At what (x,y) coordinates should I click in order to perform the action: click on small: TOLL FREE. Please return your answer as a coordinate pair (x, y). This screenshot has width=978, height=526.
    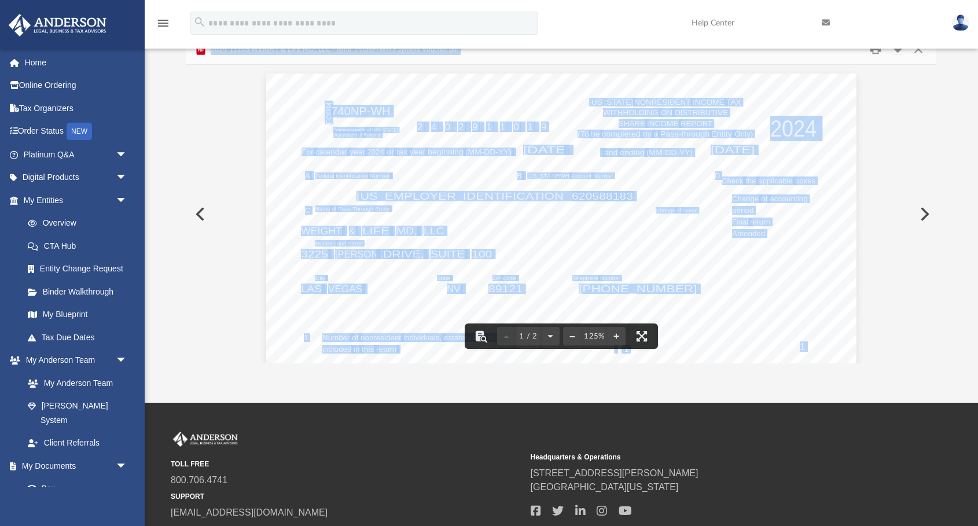
    Looking at the image, I should click on (347, 464).